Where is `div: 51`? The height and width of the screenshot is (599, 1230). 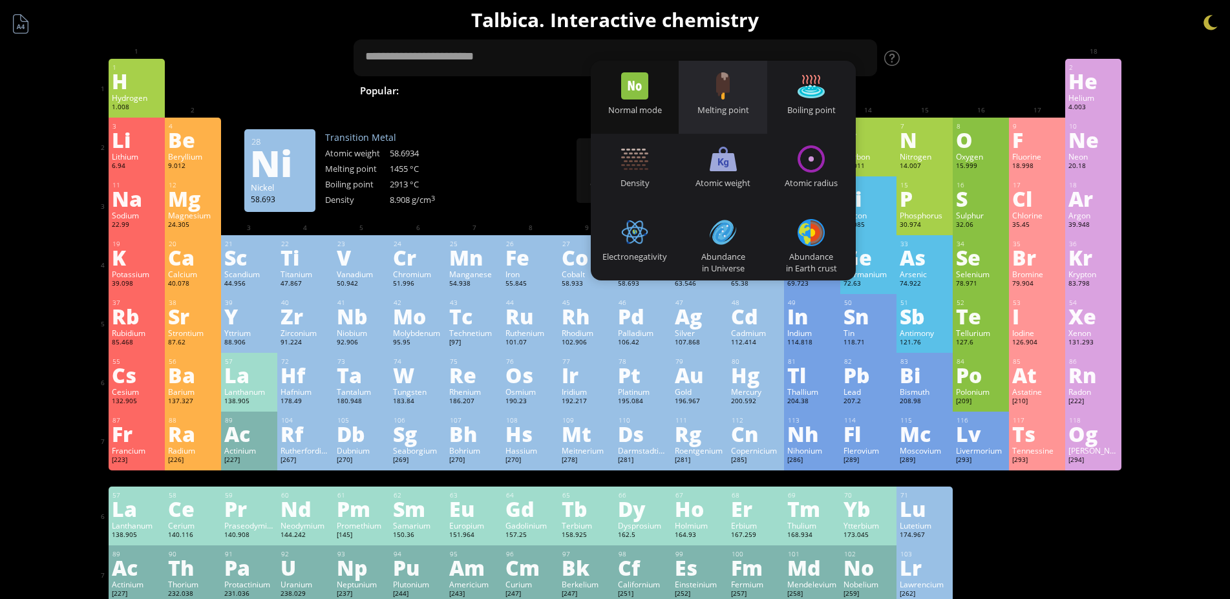
div: 51 is located at coordinates (925, 303).